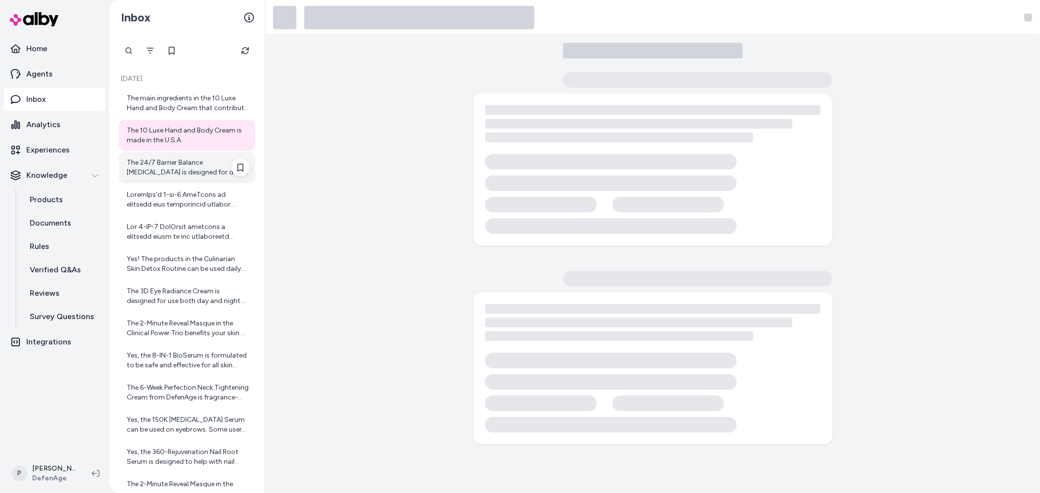 The height and width of the screenshot is (493, 1040). I want to click on div: LoremIps'd 1-si-6 AmeTcons ad elitsedd eius temporincid utlabor etdolore ma aliquae adm veni. Qui..., so click(188, 200).